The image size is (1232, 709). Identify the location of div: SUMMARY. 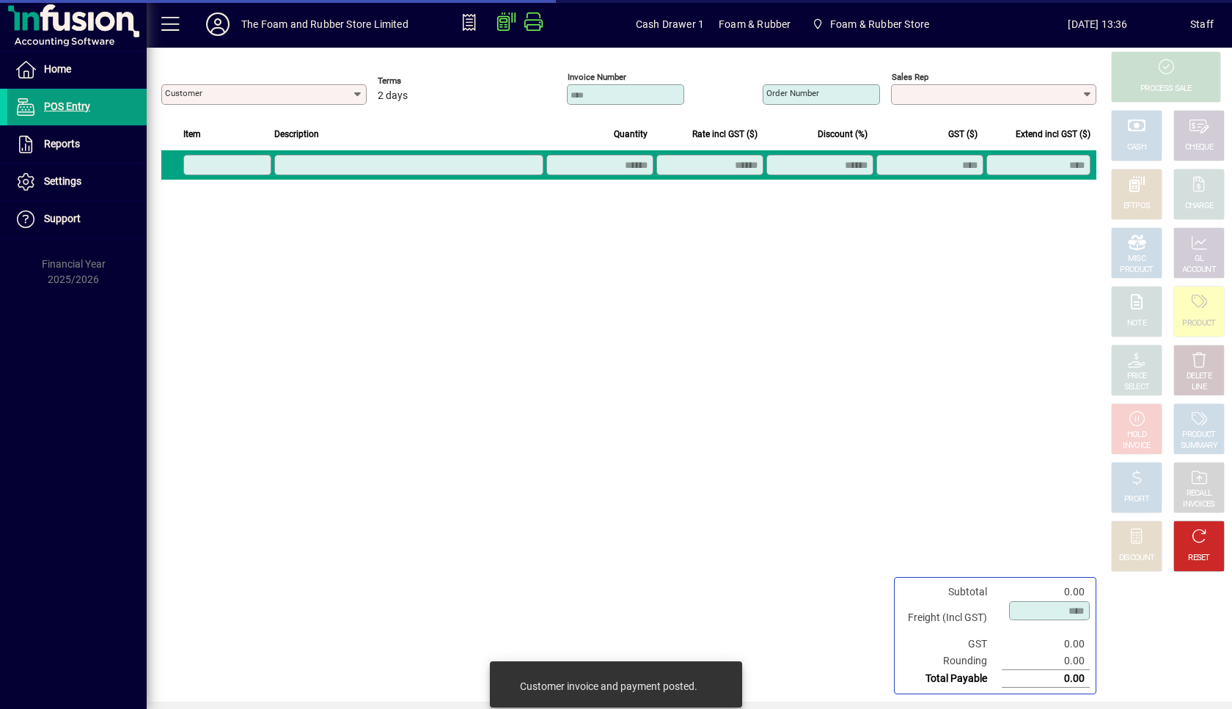
(1199, 446).